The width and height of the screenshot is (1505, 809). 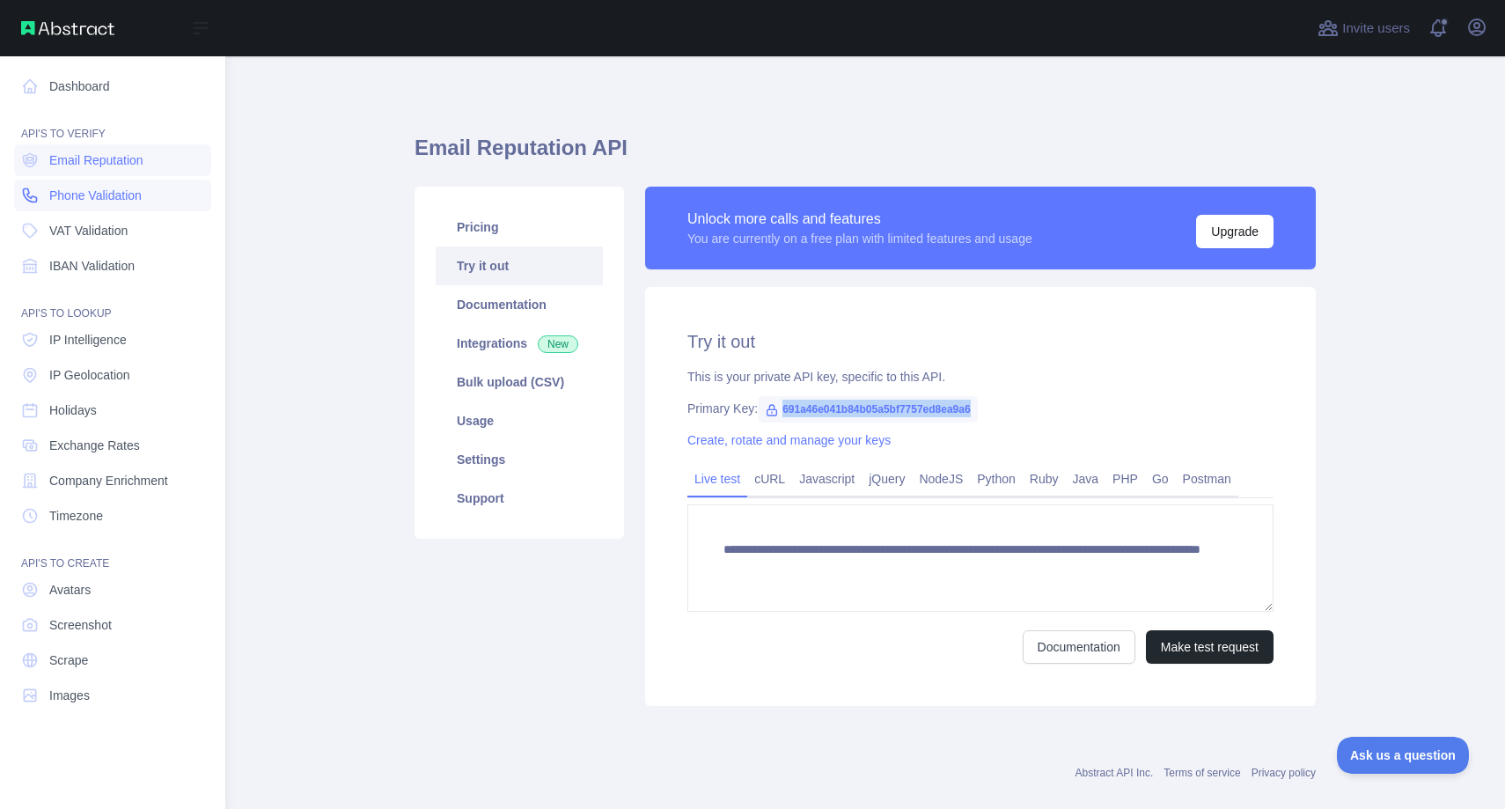 What do you see at coordinates (76, 516) in the screenshot?
I see `span: Timezone` at bounding box center [76, 516].